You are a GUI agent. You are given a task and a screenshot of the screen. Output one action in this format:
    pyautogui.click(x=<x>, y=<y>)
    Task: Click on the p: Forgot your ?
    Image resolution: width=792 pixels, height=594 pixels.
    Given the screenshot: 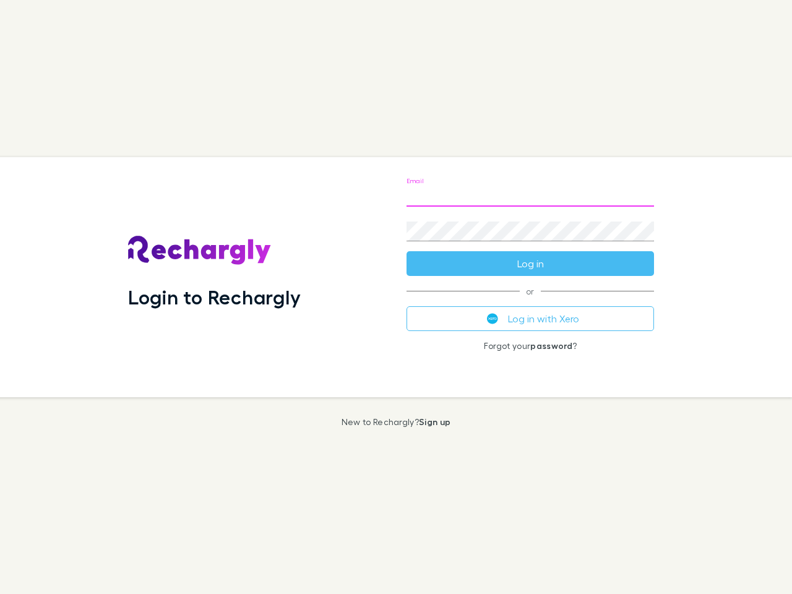 What is the action you would take?
    pyautogui.click(x=531, y=346)
    